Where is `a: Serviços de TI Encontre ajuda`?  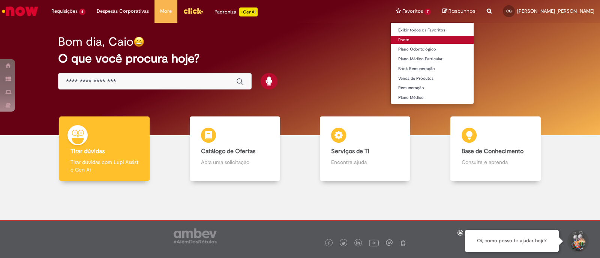 a: Serviços de TI Encontre ajuda is located at coordinates (365, 149).